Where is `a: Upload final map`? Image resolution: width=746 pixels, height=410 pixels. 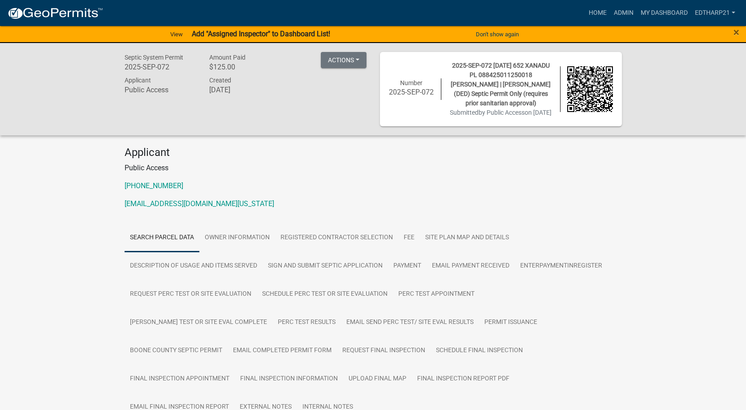 a: Upload final map is located at coordinates (377, 379).